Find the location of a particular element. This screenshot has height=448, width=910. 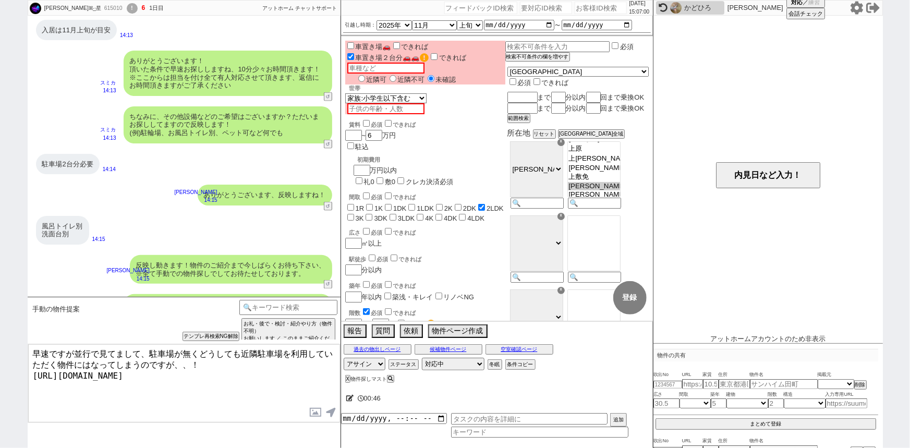

label: 敷0 is located at coordinates (390, 181).